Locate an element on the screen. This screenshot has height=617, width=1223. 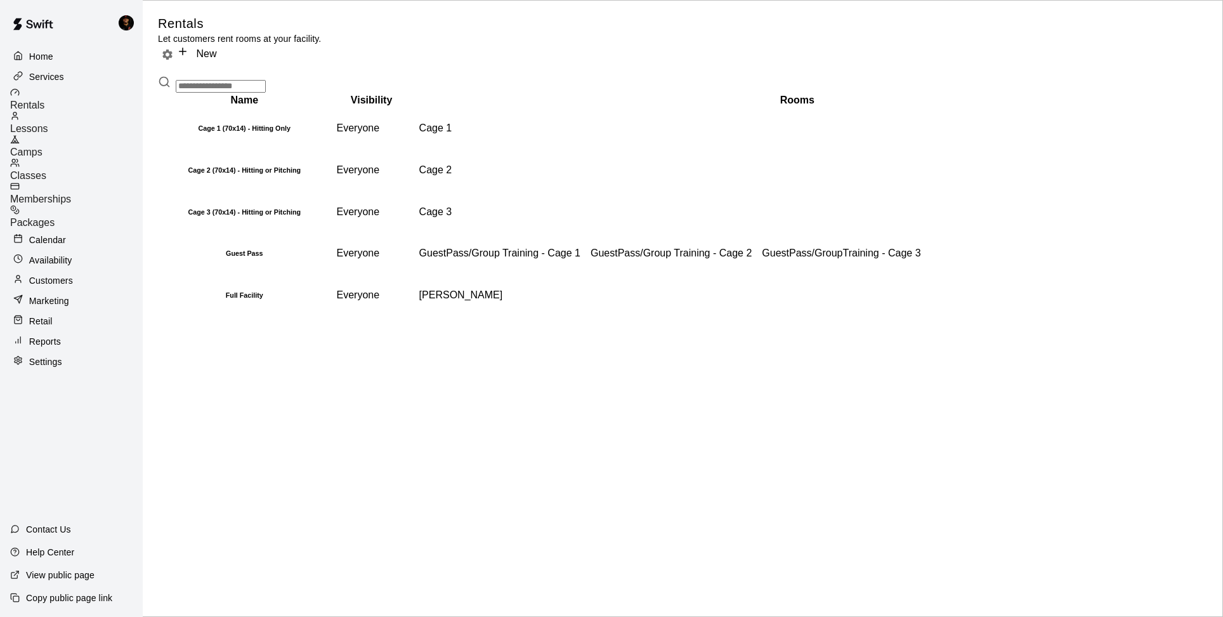
a: Classes is located at coordinates (76, 169).